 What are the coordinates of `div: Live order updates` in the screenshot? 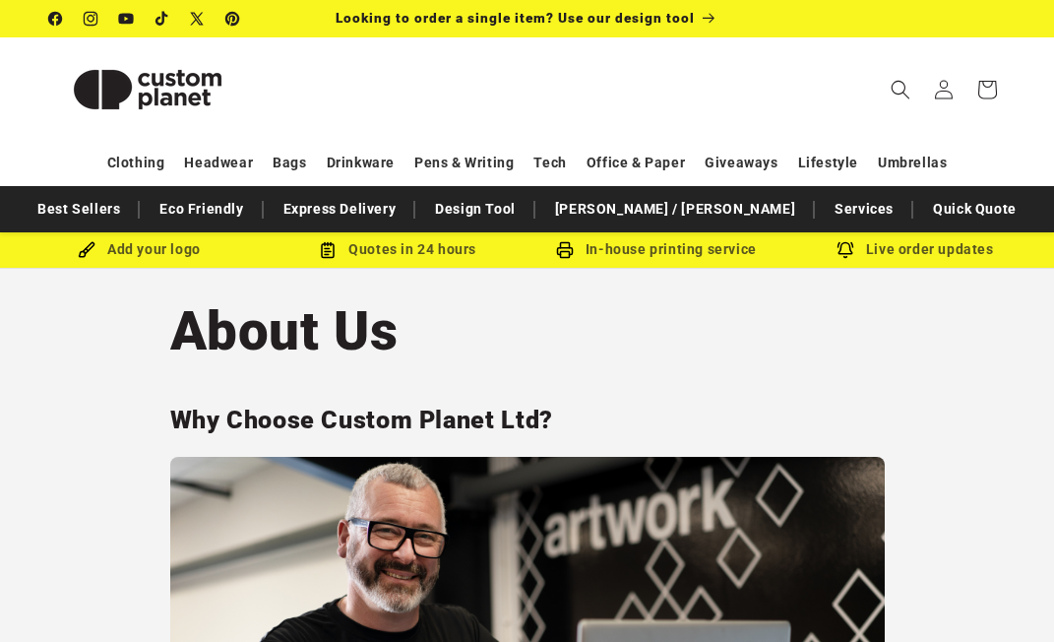 It's located at (914, 249).